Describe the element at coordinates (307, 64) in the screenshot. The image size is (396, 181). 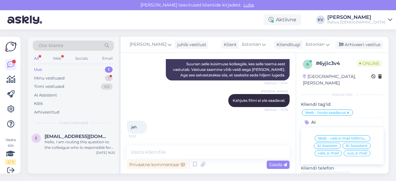
I see `span: 6` at that location.